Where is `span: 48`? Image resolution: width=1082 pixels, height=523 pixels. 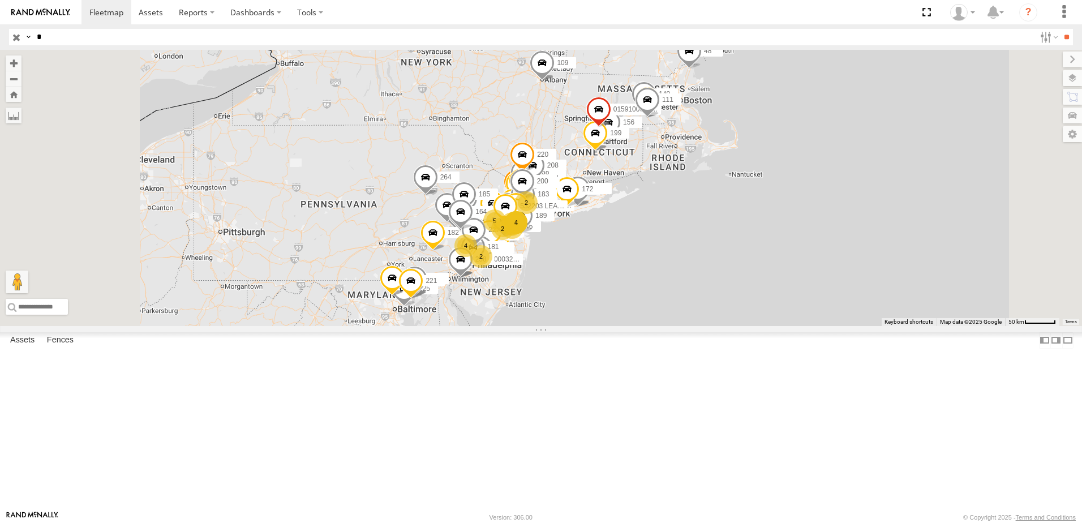
span: 48 is located at coordinates (707, 52).